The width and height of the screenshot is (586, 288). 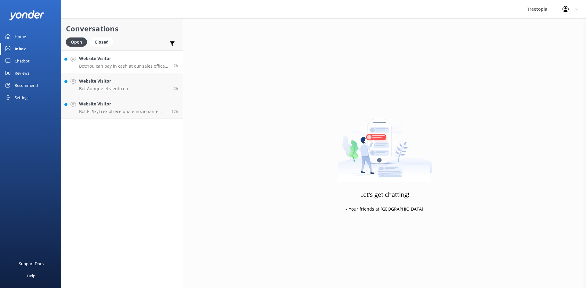 I want to click on a: Website VisitorBot:El SkyTrek ofrece una emocionante aventura de tirolesa en el bosque nuboso de ..., so click(x=122, y=107).